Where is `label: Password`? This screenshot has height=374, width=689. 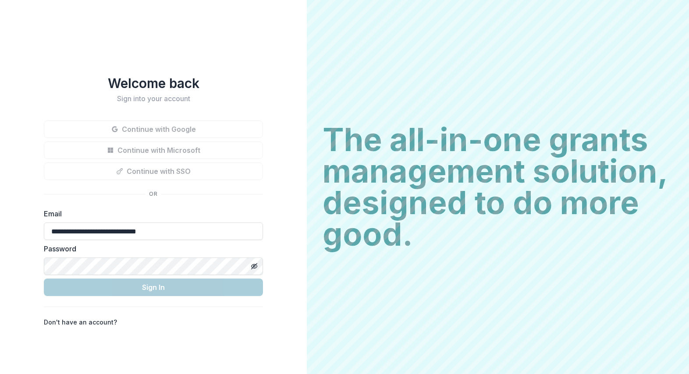
label: Password is located at coordinates (151, 249).